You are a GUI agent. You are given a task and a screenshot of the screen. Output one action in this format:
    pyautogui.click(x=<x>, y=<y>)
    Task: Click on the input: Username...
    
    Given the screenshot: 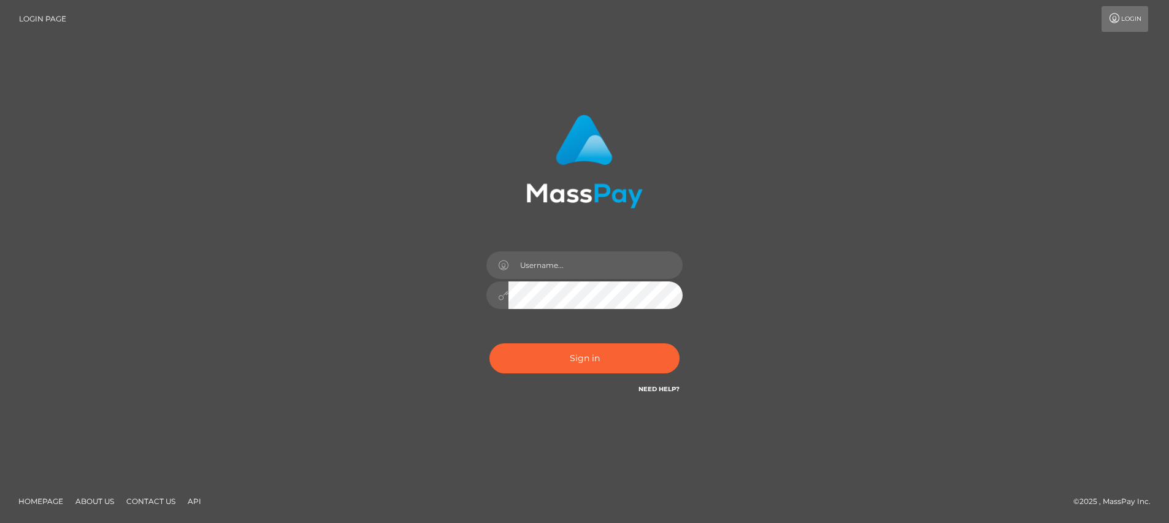 What is the action you would take?
    pyautogui.click(x=595, y=265)
    